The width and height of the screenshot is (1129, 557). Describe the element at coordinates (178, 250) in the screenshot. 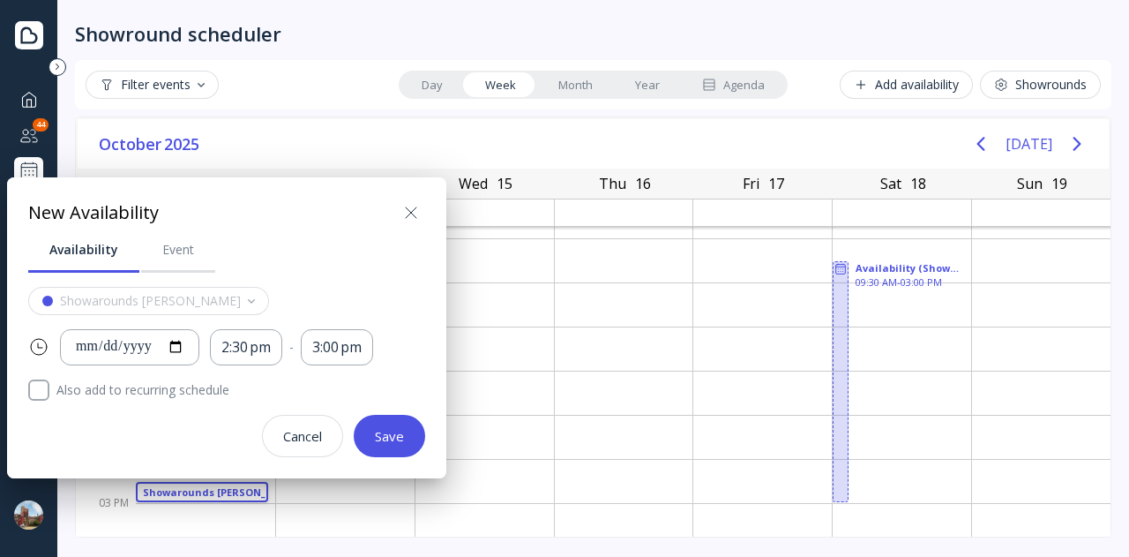

I see `a: Event` at that location.